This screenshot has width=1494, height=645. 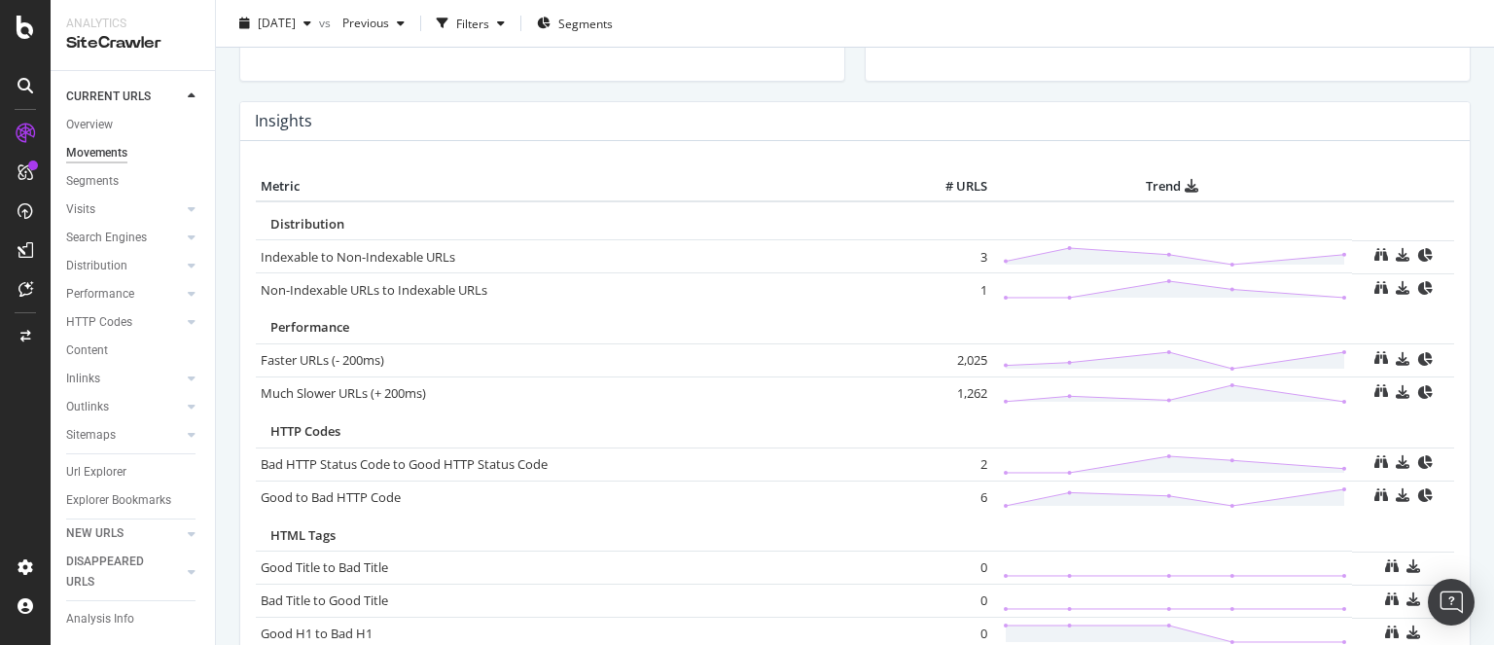 What do you see at coordinates (404, 464) in the screenshot?
I see `a: Bad HTTP Status Code to Good HTTP Status Code` at bounding box center [404, 464].